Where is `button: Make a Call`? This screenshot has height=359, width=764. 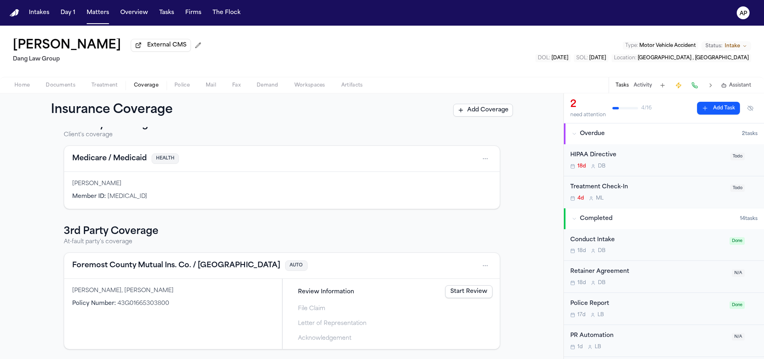
button: Make a Call is located at coordinates (695, 85).